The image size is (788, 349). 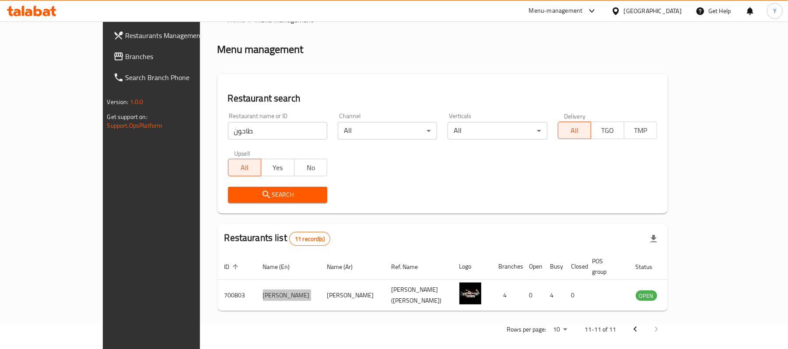 What do you see at coordinates (533, 266) in the screenshot?
I see `th: Open` at bounding box center [533, 266].